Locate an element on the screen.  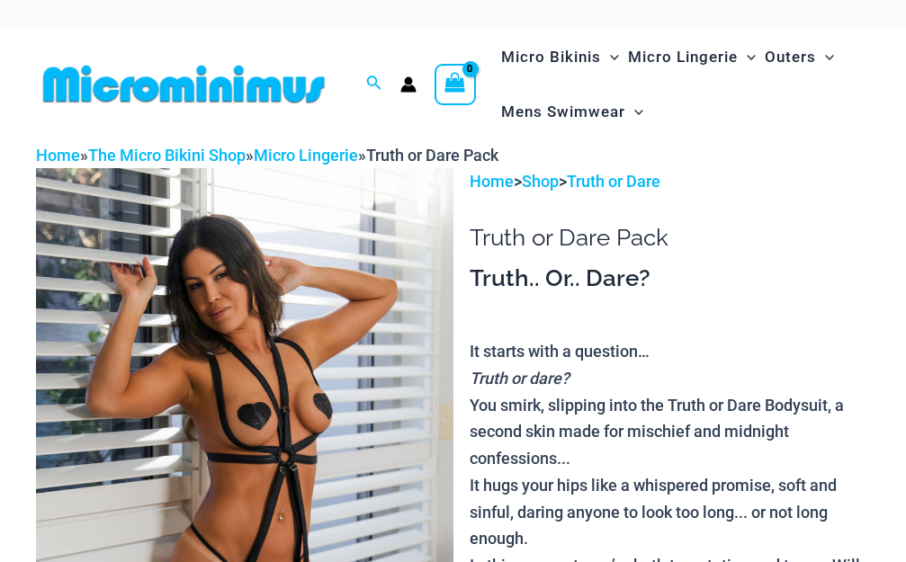
a: OutersMenu ToggleMenu Toggle is located at coordinates (799, 57).